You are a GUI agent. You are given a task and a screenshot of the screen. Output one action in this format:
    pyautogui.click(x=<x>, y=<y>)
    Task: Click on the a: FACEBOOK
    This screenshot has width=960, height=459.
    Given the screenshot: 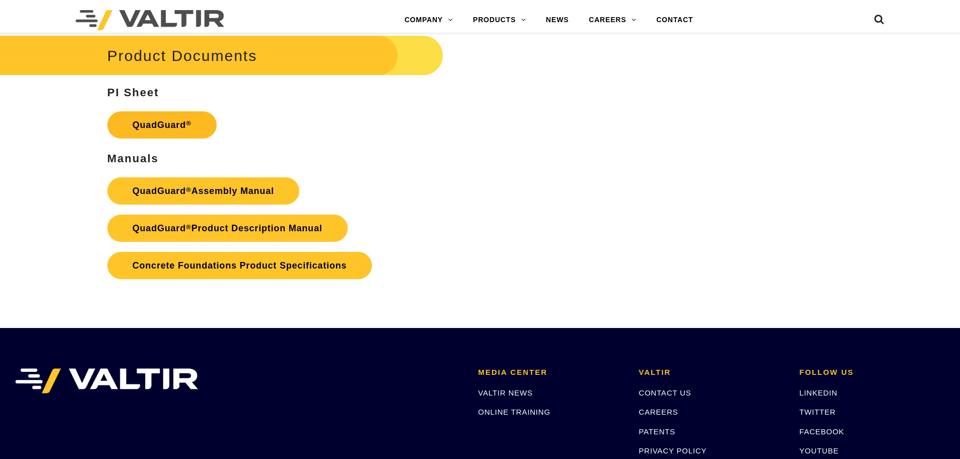 What is the action you would take?
    pyautogui.click(x=821, y=431)
    